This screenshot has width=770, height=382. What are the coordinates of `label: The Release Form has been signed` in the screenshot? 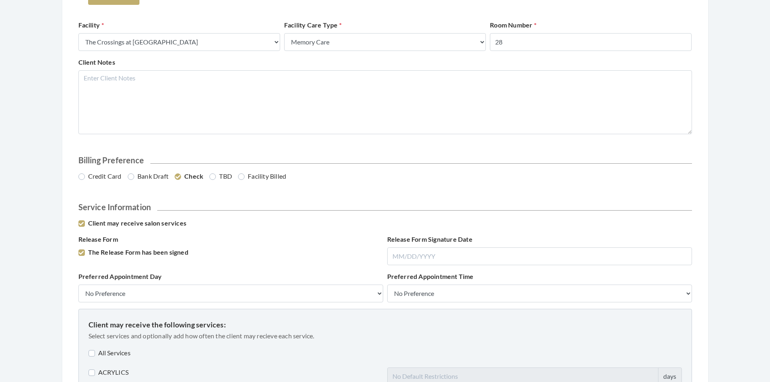 It's located at (133, 252).